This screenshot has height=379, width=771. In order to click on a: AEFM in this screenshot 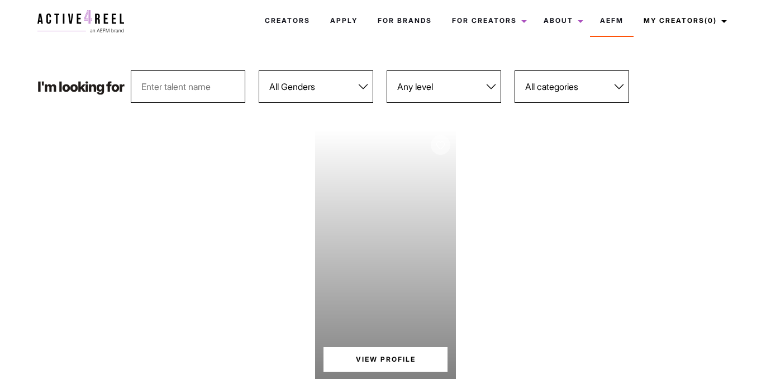, I will do `click(611, 21)`.